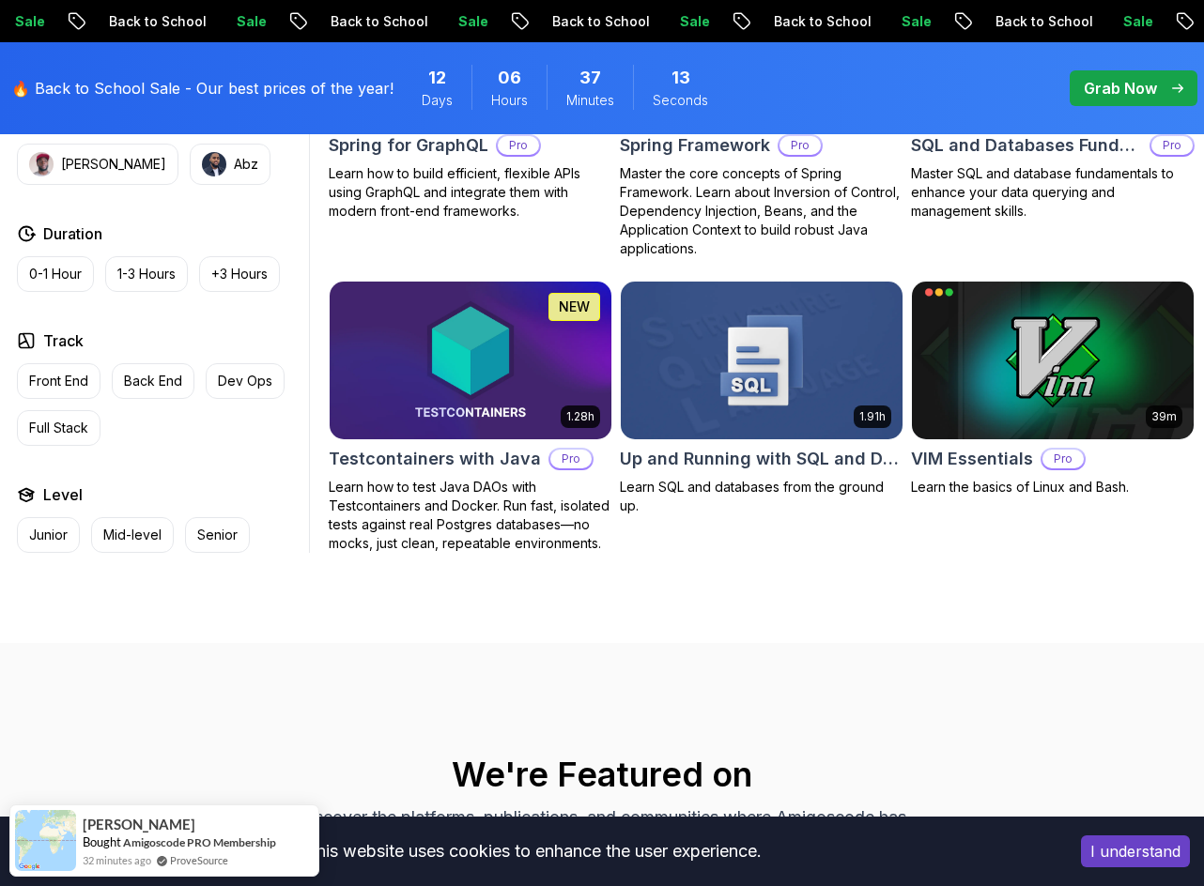  What do you see at coordinates (533, 852) in the screenshot?
I see `div: This website uses cookies to enhance the user experience.` at bounding box center [533, 852].